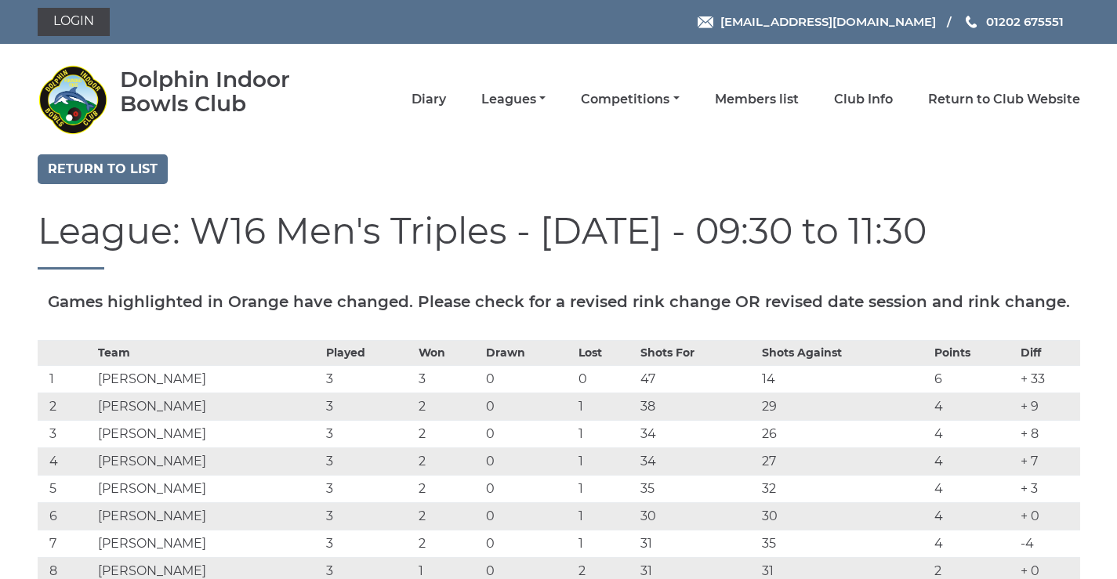  Describe the element at coordinates (844, 488) in the screenshot. I see `td: 32` at that location.